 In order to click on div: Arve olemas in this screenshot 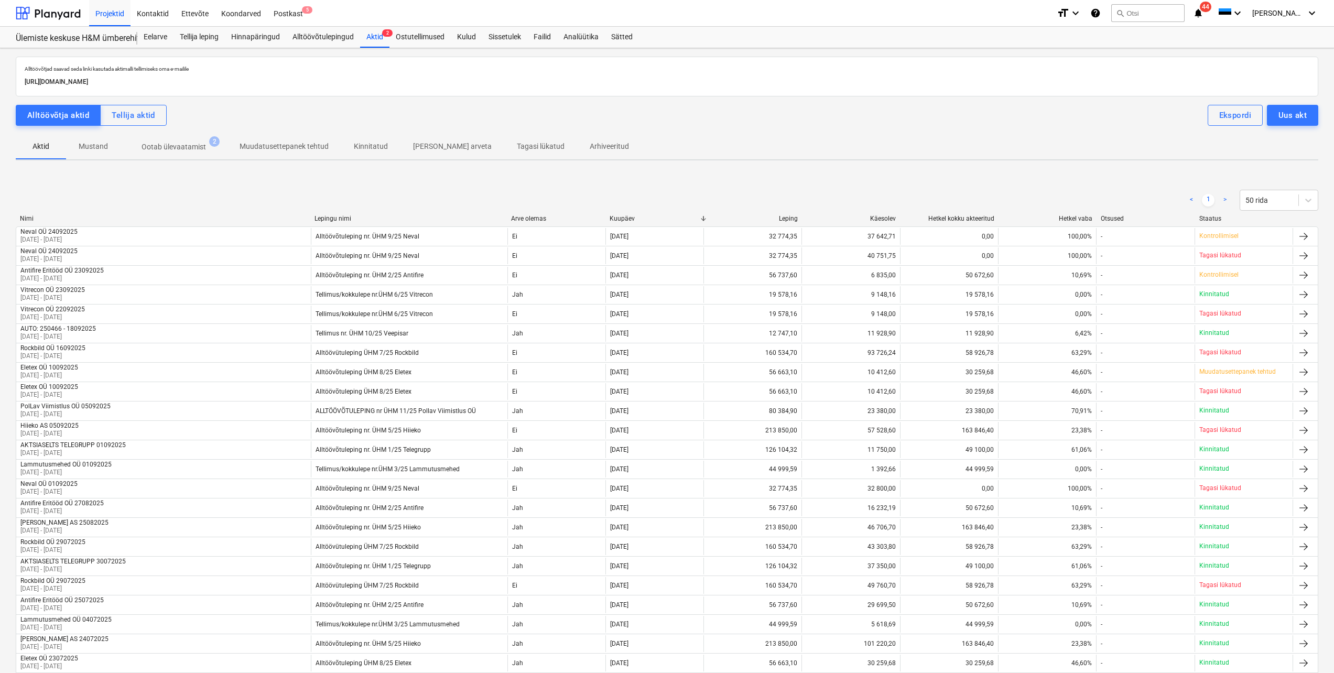, I will do `click(555, 219)`.